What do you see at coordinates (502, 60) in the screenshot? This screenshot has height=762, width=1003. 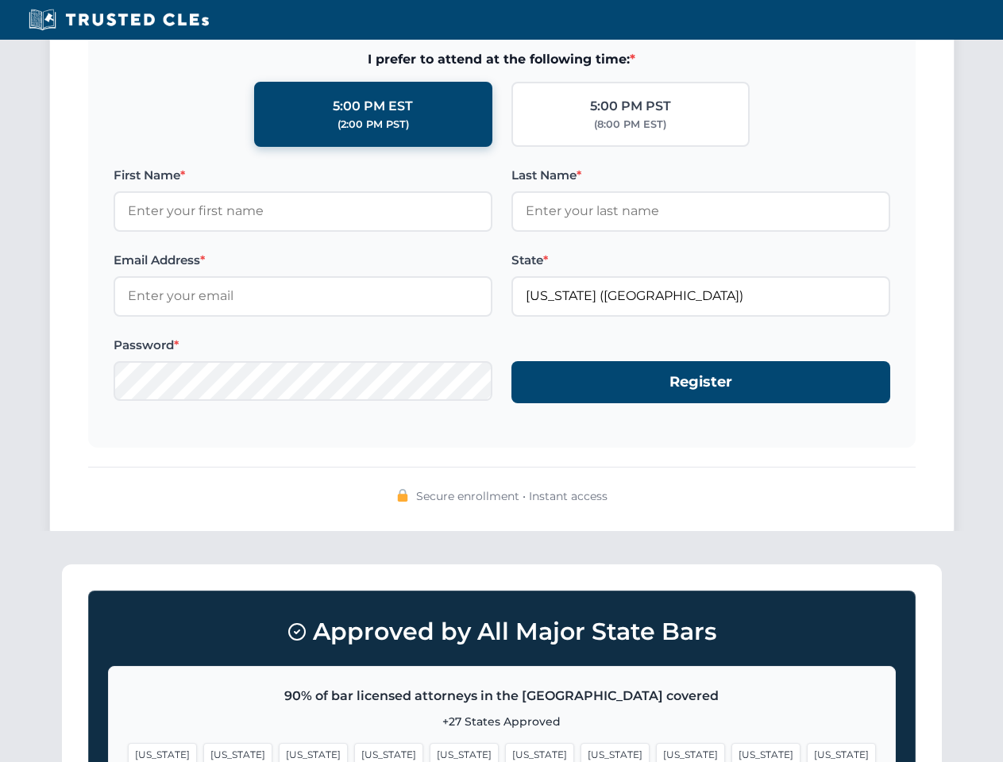 I see `span: I prefer to attend at the following time:` at bounding box center [502, 60].